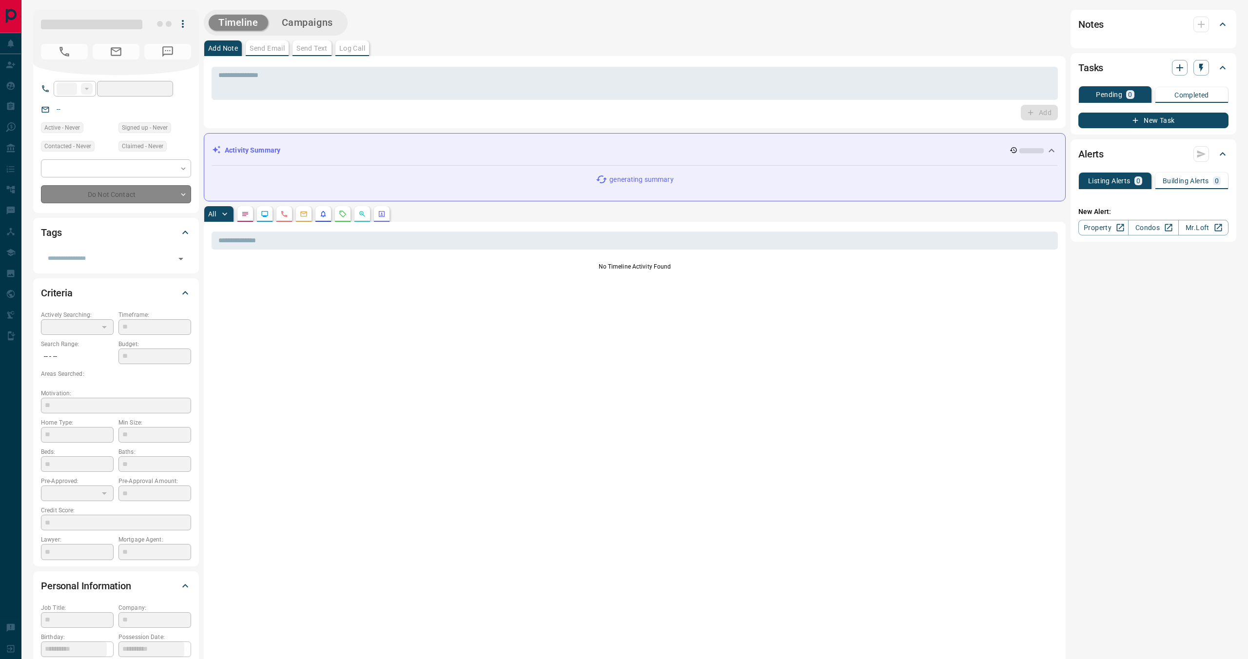 The image size is (1248, 659). What do you see at coordinates (238, 22) in the screenshot?
I see `button: Timeline` at bounding box center [238, 22].